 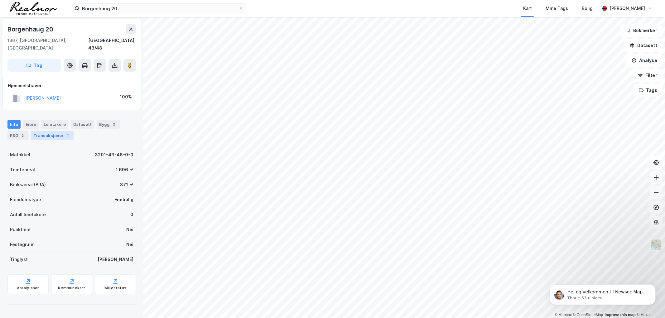 I want to click on div: Tomteareal, so click(x=22, y=170).